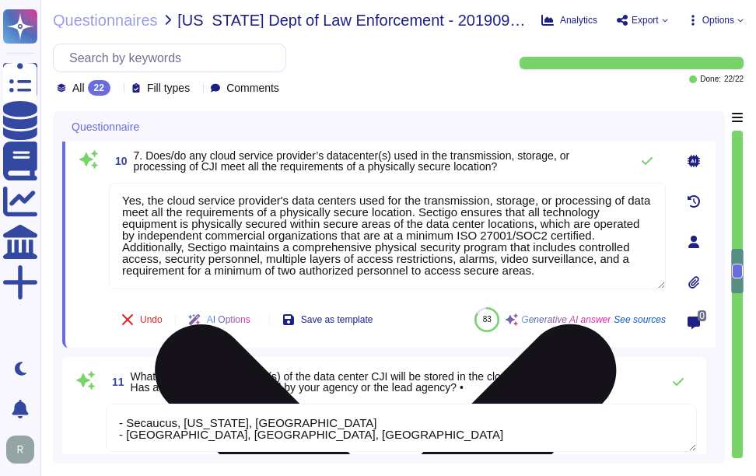  What do you see at coordinates (79, 88) in the screenshot?
I see `span: All` at bounding box center [79, 88].